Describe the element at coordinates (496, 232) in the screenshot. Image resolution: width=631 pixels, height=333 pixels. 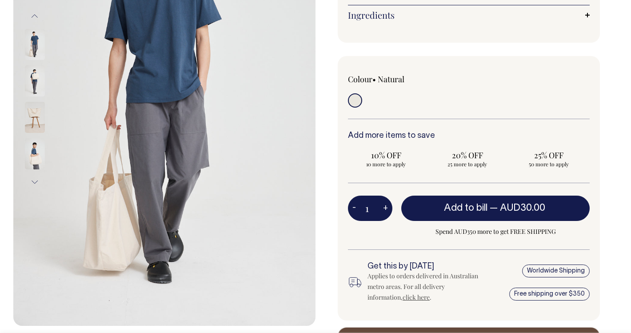
I see `span: Spend AUD350 more to get FREE SHIPPING` at that location.